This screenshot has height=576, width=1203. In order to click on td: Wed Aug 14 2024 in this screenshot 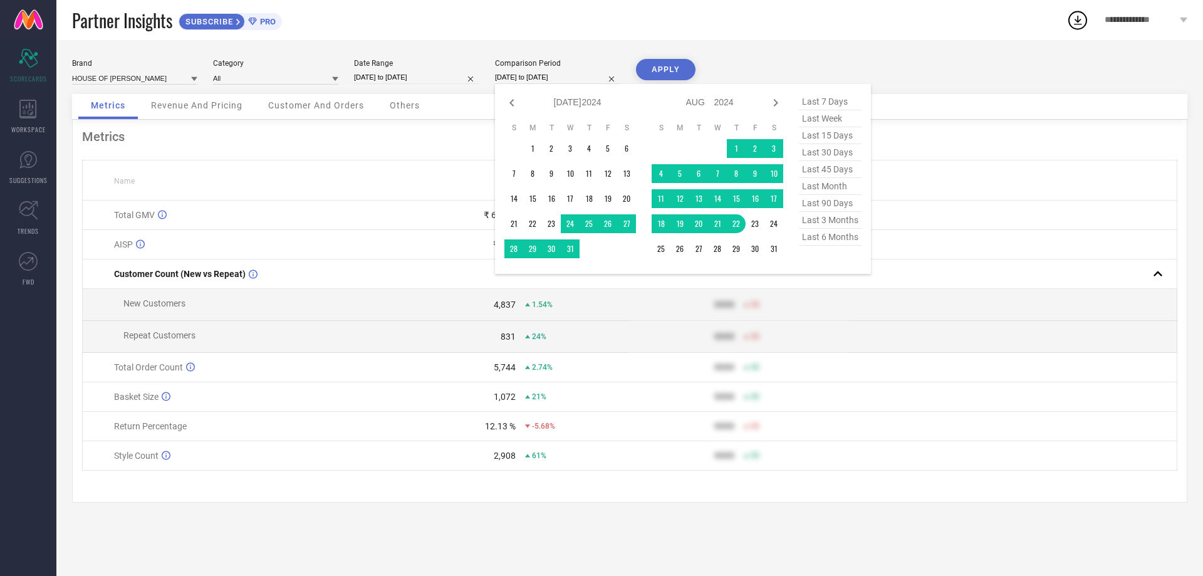, I will do `click(718, 199)`.